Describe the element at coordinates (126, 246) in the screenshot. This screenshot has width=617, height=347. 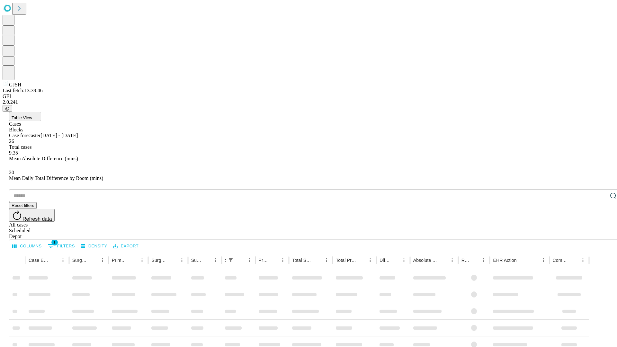
I see `button: Export` at that location.